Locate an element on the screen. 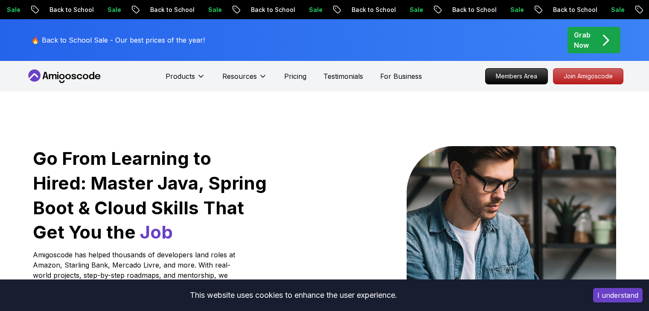 This screenshot has height=311, width=649. p: Products is located at coordinates (180, 76).